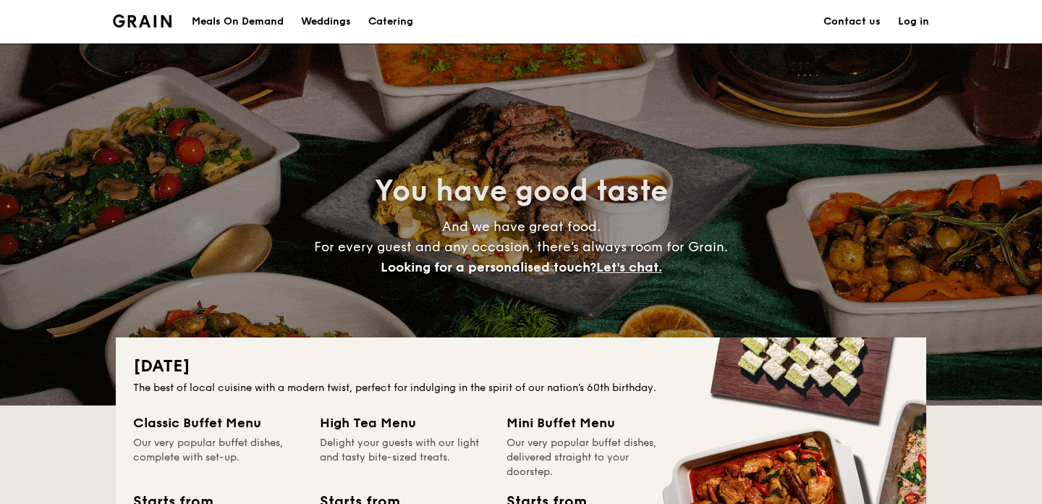  Describe the element at coordinates (142, 21) in the screenshot. I see `a: Logotype` at that location.